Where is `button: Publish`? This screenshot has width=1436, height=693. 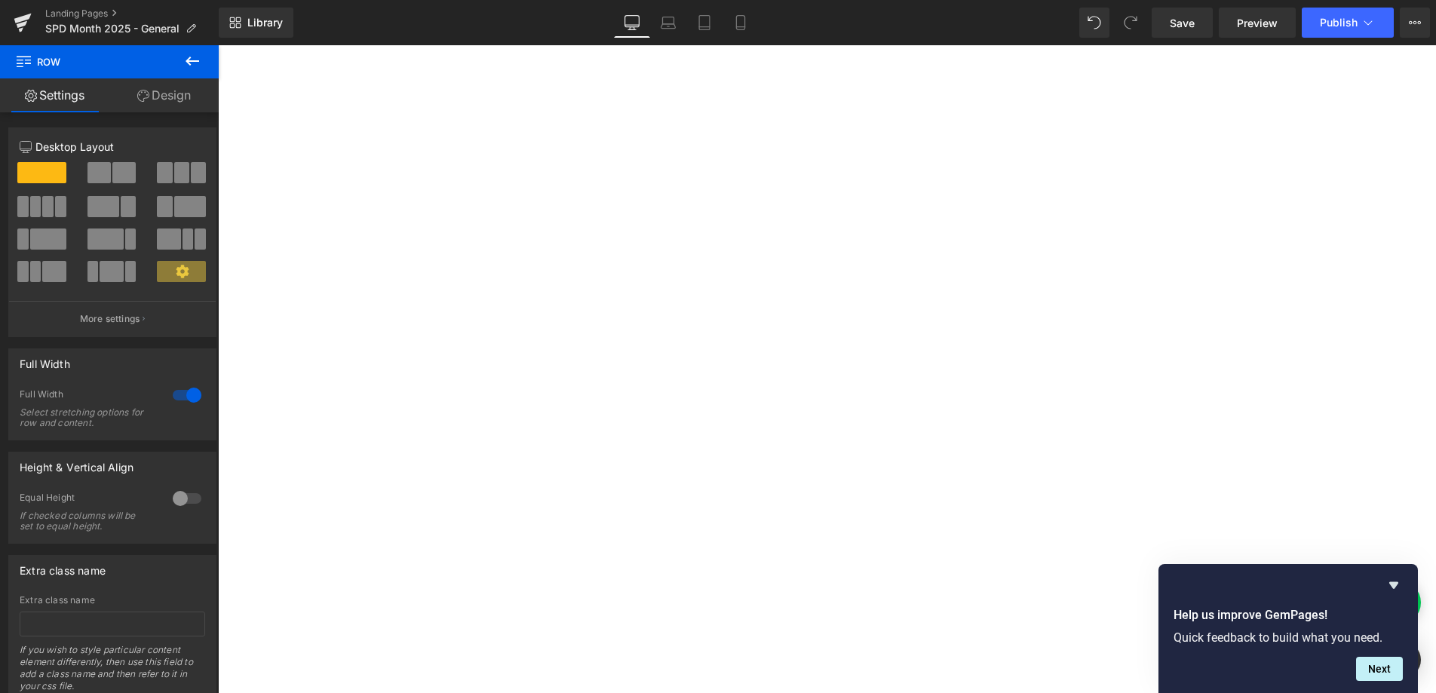
button: Publish is located at coordinates (1348, 23).